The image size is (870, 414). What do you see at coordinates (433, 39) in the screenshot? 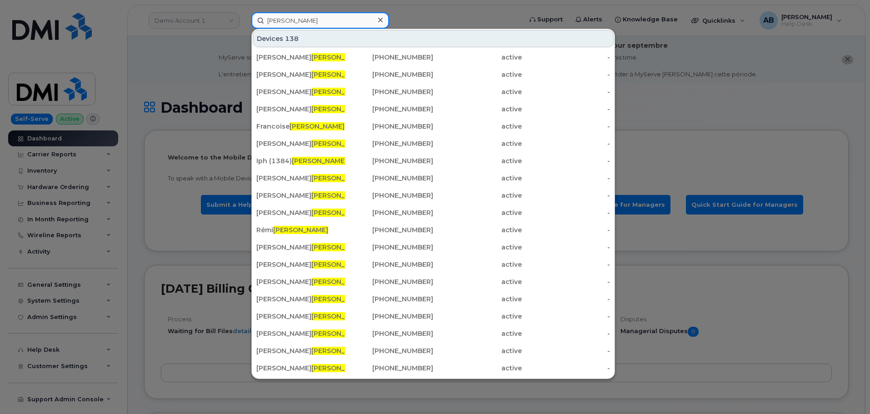
I see `div: Devices` at bounding box center [433, 39].